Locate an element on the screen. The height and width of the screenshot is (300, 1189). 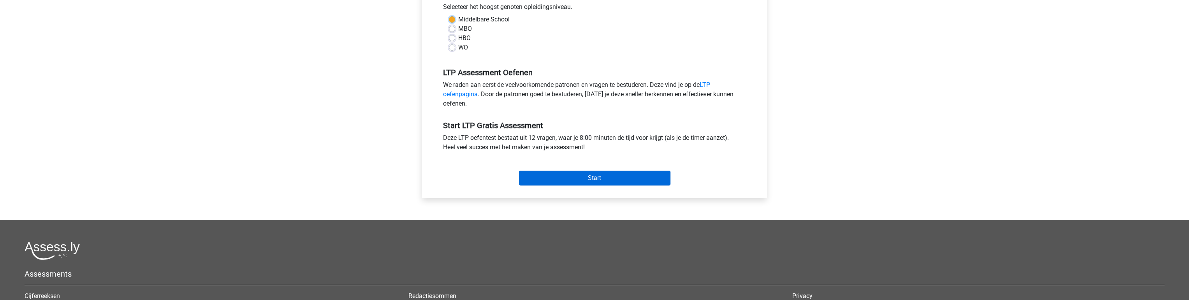
input: Start is located at coordinates (595, 178).